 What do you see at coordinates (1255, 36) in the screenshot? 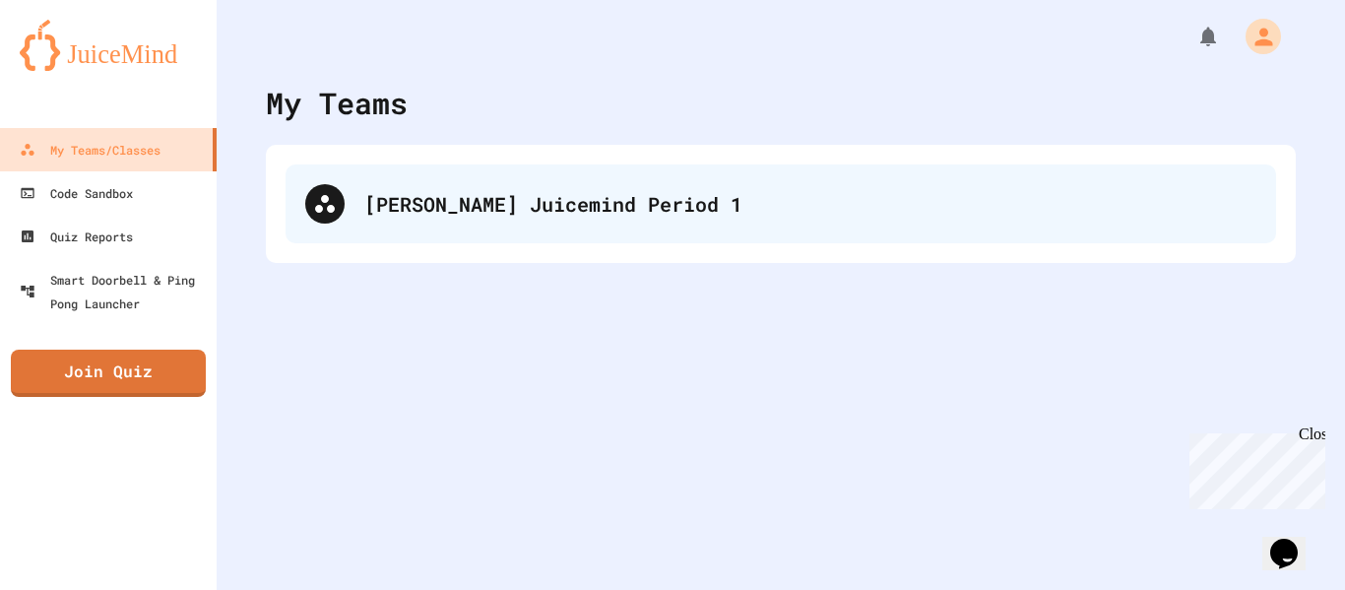
I see `div: My Account` at bounding box center [1255, 36].